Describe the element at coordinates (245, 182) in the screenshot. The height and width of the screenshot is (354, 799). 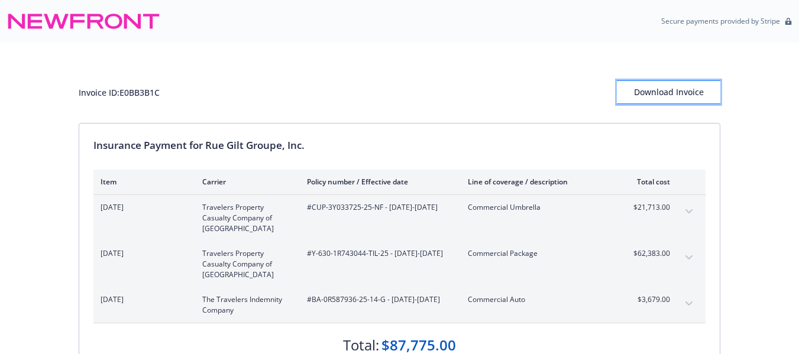
I see `div: Carrier` at that location.